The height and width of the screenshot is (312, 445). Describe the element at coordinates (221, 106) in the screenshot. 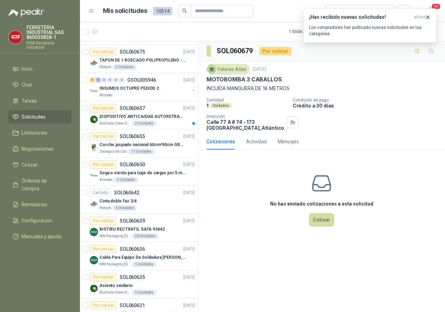

I see `div: Unidades` at that location.